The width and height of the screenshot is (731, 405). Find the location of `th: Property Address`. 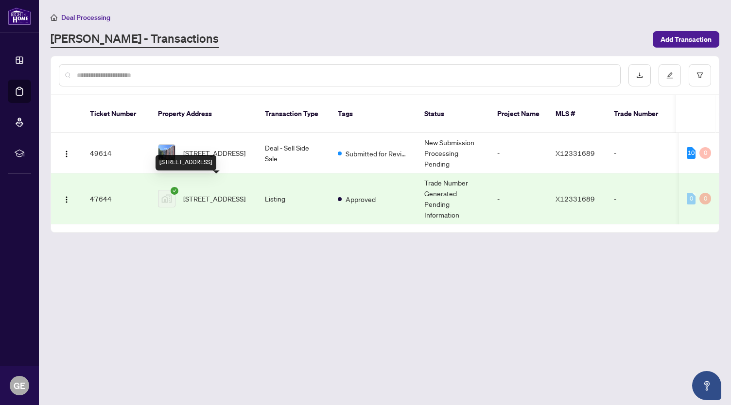

th: Property Address is located at coordinates (204, 114).